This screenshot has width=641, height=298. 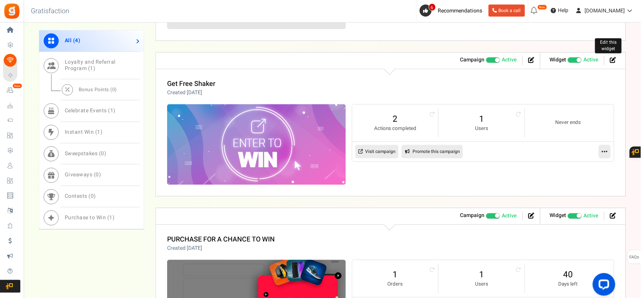 I want to click on a: 6 Recommendations, so click(x=452, y=11).